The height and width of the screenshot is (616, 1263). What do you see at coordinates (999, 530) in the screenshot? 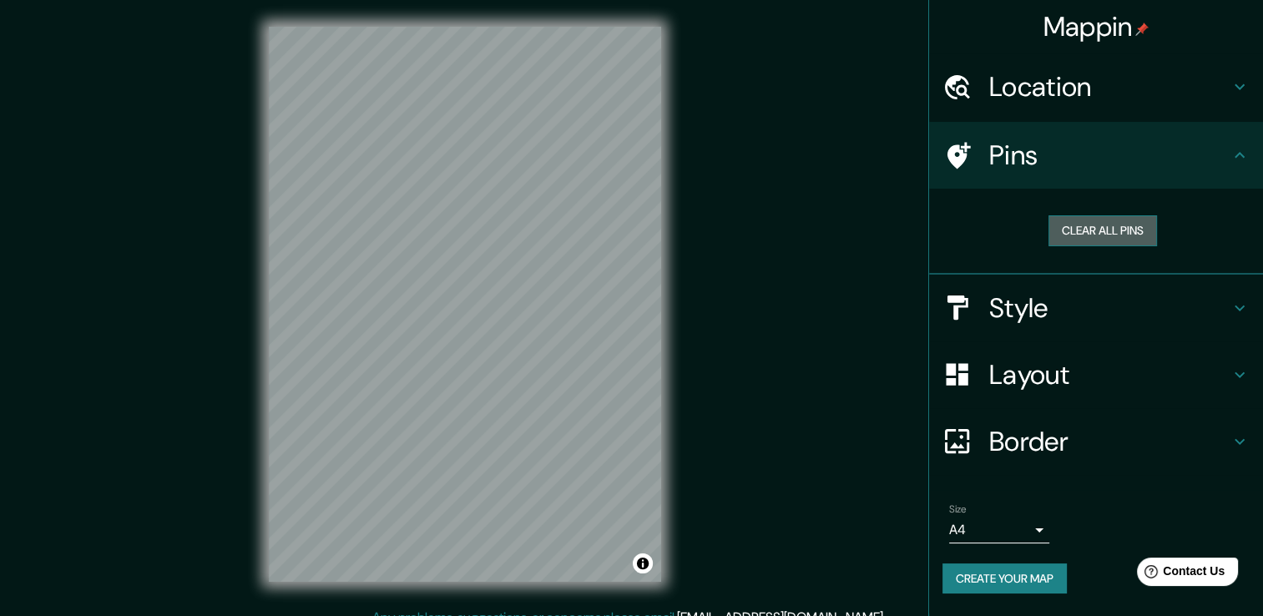
I see `div: A4` at bounding box center [999, 530].